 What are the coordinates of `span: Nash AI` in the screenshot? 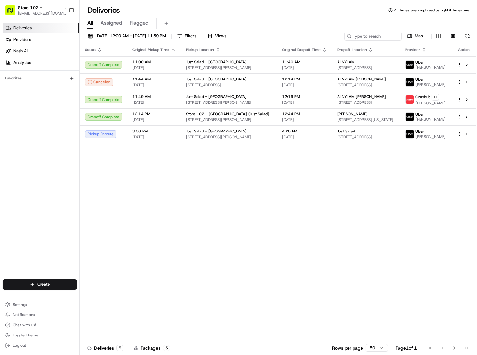 It's located at (20, 51).